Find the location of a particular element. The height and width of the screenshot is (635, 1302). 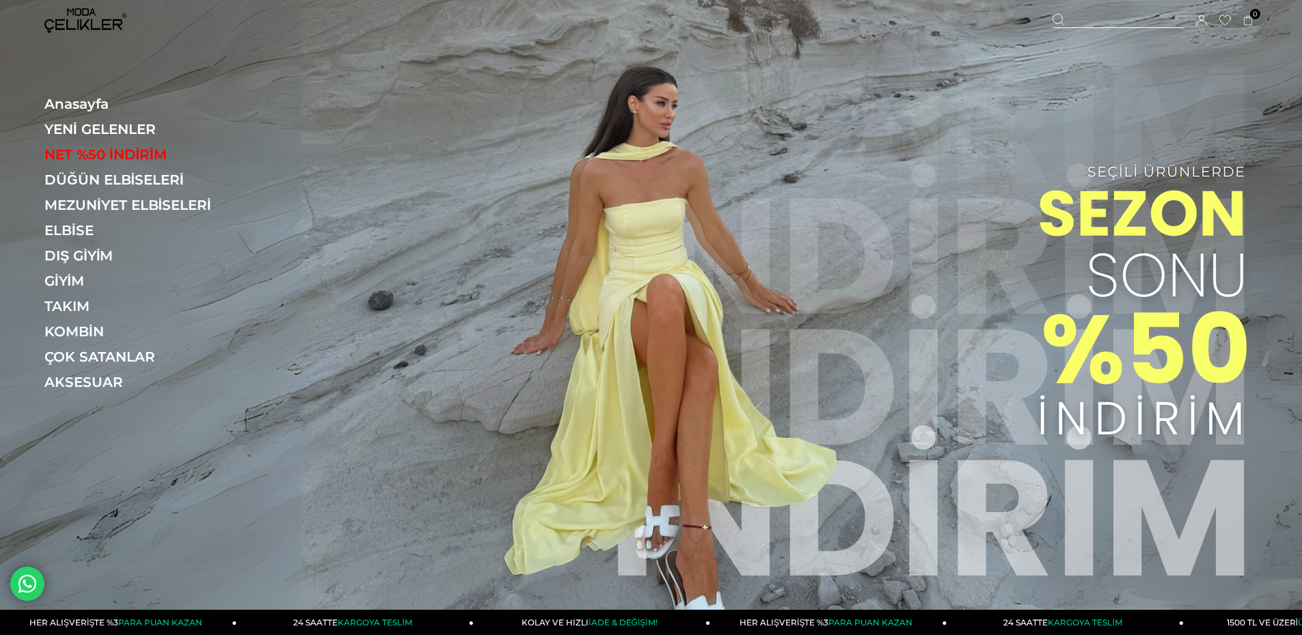

a: TAKIM is located at coordinates (138, 306).